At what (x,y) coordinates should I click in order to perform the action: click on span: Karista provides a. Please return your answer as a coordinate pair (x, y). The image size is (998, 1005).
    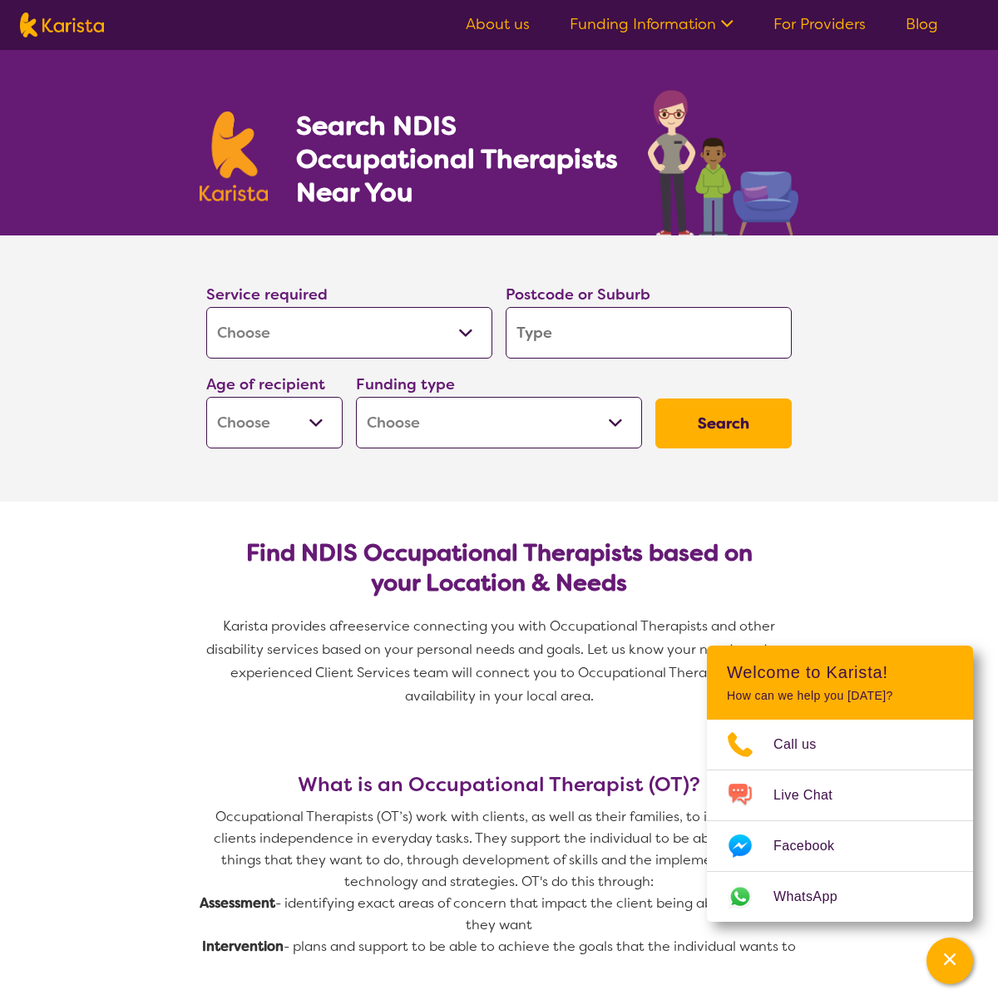
    Looking at the image, I should click on (280, 626).